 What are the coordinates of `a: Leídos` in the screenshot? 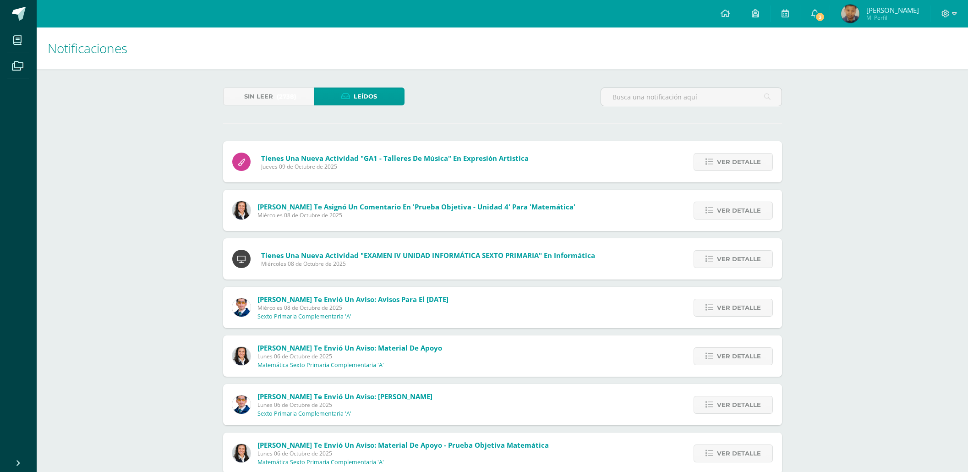 It's located at (359, 96).